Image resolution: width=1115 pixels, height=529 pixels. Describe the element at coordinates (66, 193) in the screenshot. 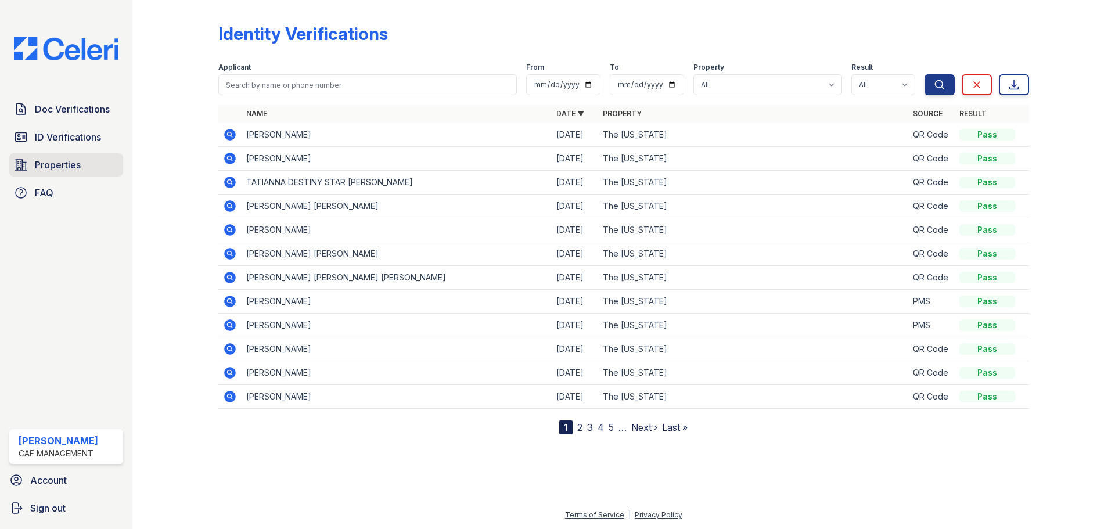

I see `a: FAQ` at that location.